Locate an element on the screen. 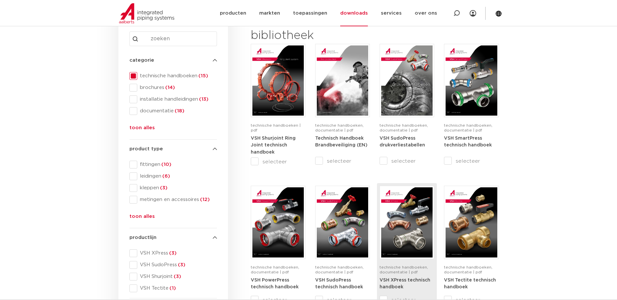 This screenshot has width=617, height=300. strong: VSH PowerPress technisch handboek is located at coordinates (274, 284).